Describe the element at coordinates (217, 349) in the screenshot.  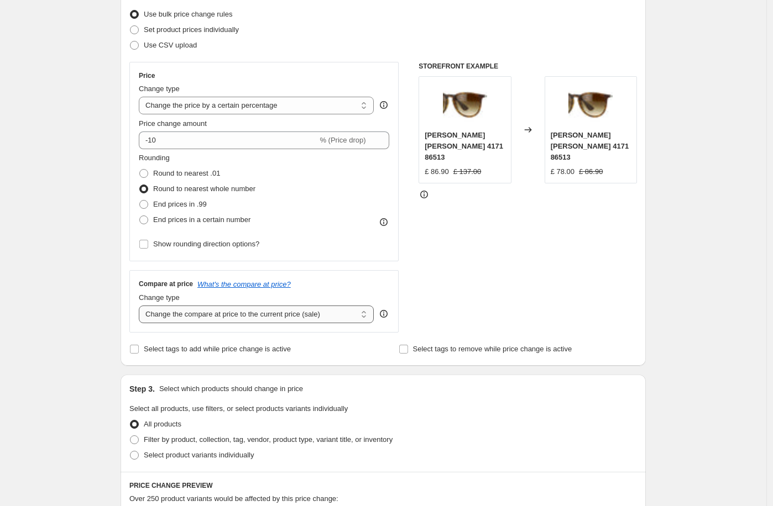
I see `span: Select tags to add while price change is active` at that location.